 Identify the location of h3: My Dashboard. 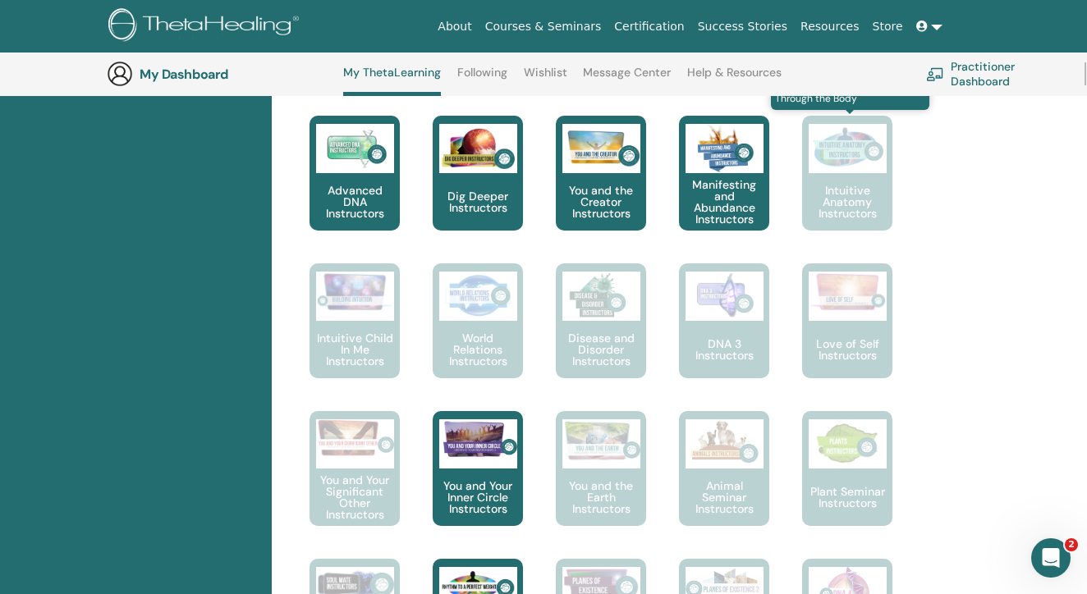
(222, 74).